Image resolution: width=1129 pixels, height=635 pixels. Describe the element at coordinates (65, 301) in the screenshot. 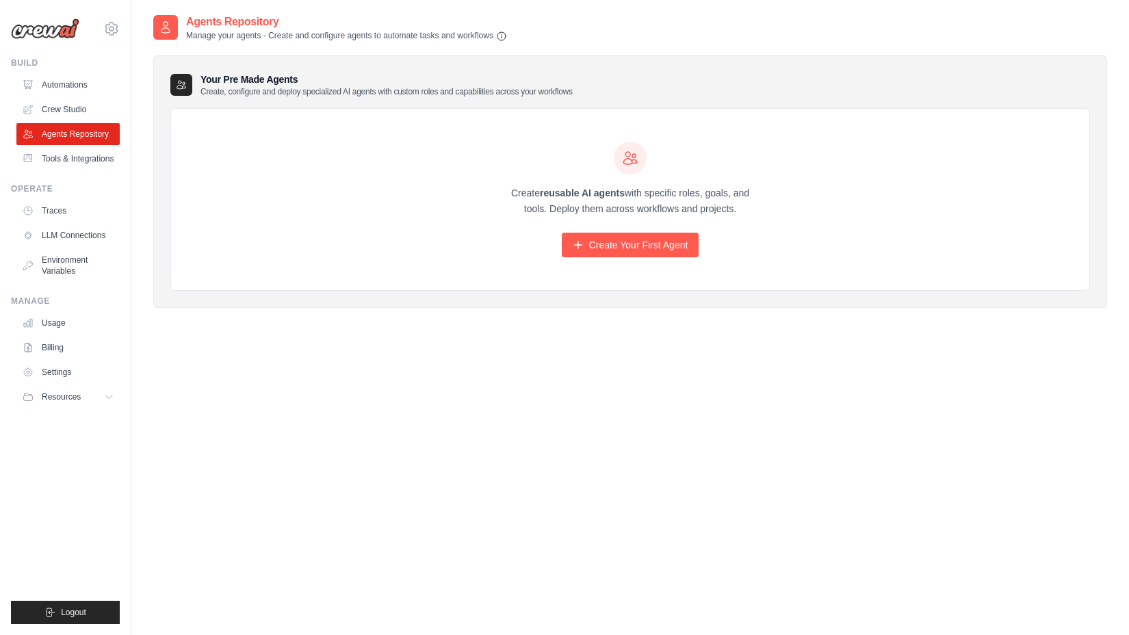

I see `div: Manage` at that location.